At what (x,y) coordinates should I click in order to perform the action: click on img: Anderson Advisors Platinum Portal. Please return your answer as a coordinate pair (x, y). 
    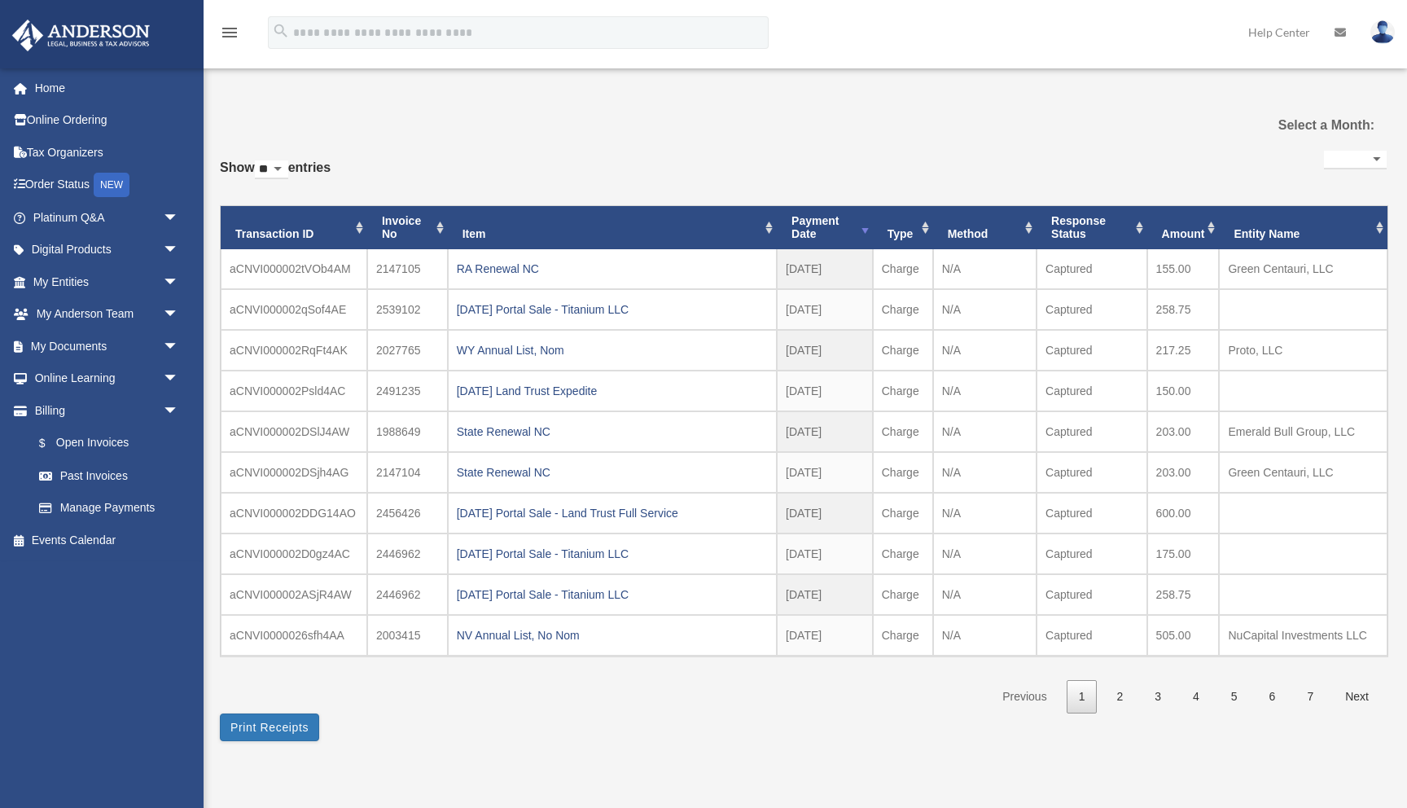
    Looking at the image, I should click on (81, 35).